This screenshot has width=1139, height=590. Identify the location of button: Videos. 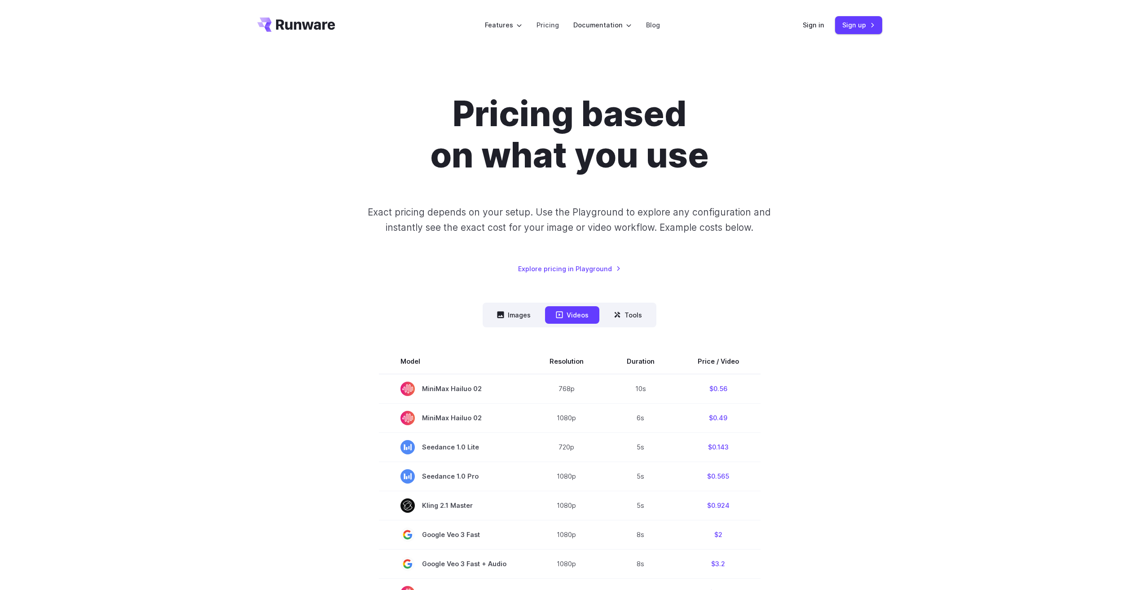
(572, 315).